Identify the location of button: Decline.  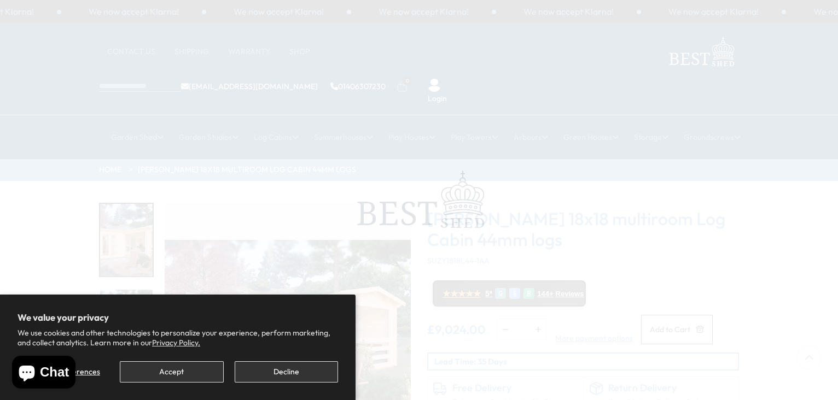
(286, 372).